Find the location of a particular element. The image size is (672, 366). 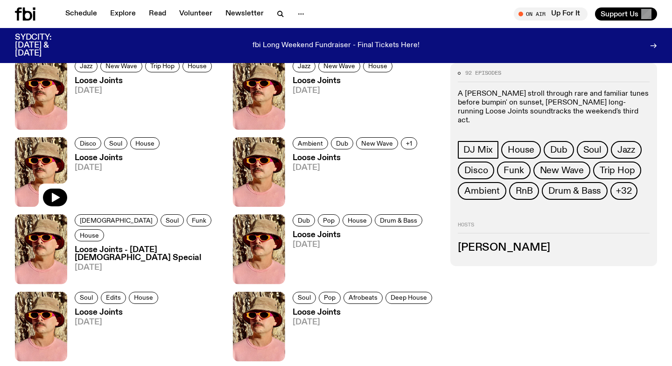

a: Schedule is located at coordinates (81, 14).